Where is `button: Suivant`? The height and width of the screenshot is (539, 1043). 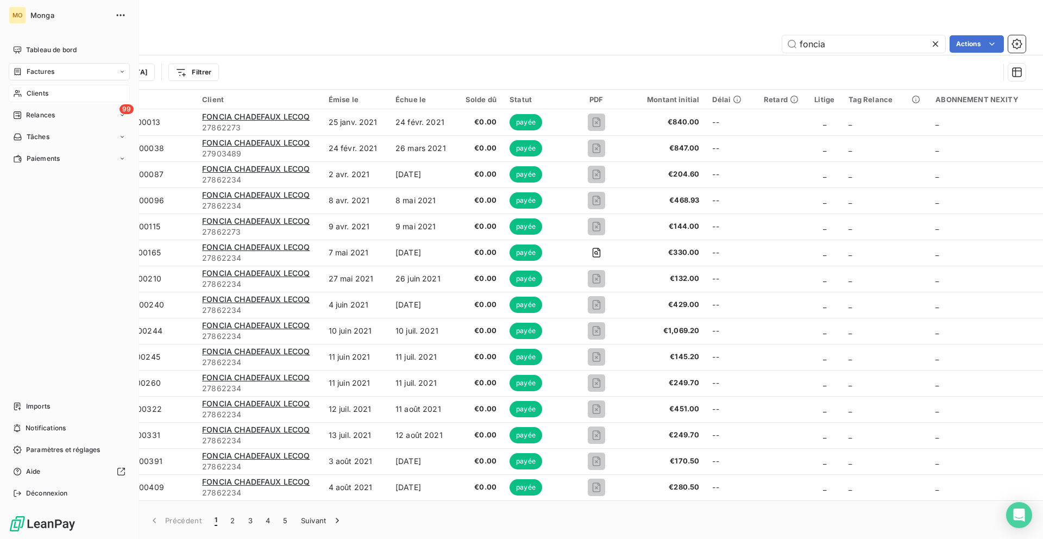 button: Suivant is located at coordinates (322, 520).